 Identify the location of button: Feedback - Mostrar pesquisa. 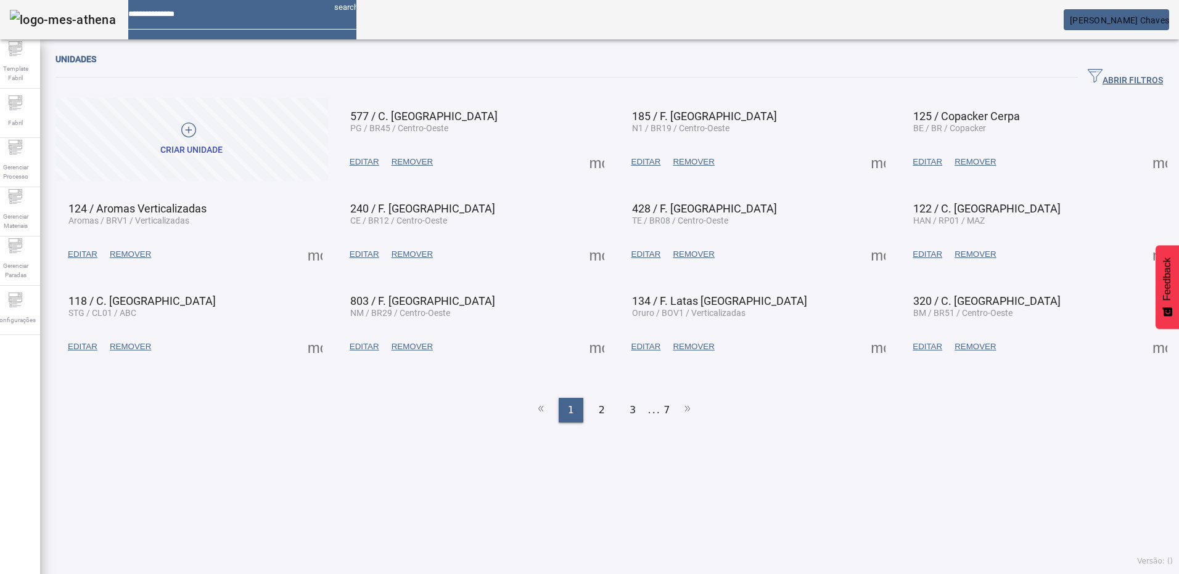
(1167, 287).